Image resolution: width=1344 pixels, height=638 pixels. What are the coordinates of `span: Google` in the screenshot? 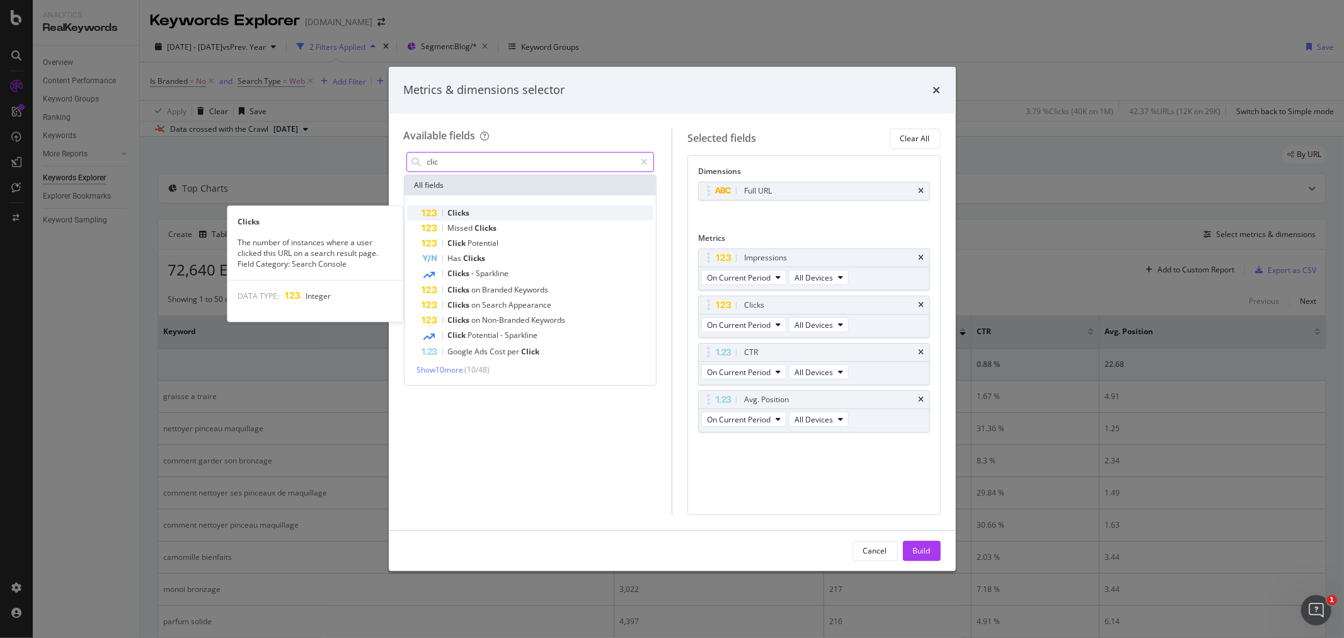 It's located at (461, 351).